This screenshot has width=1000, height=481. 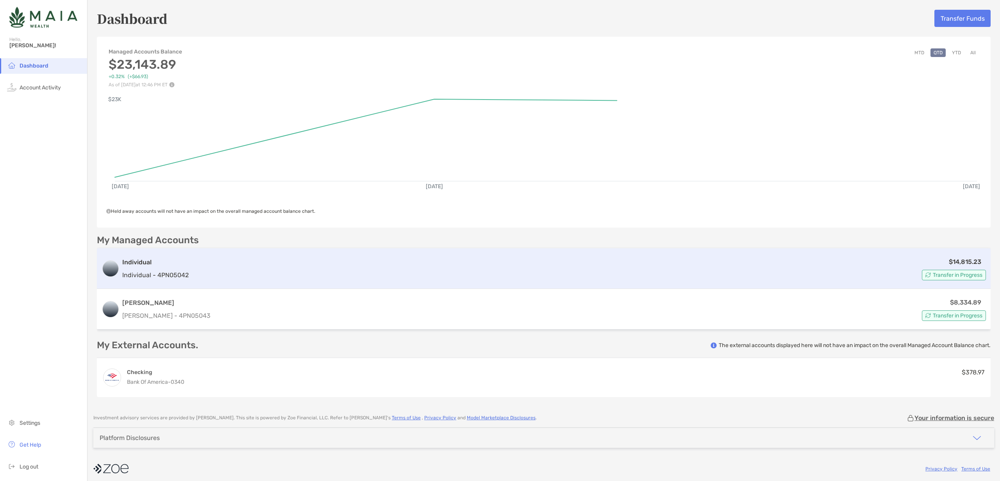 What do you see at coordinates (501, 418) in the screenshot?
I see `a: Model Marketplace Disclosures` at bounding box center [501, 418].